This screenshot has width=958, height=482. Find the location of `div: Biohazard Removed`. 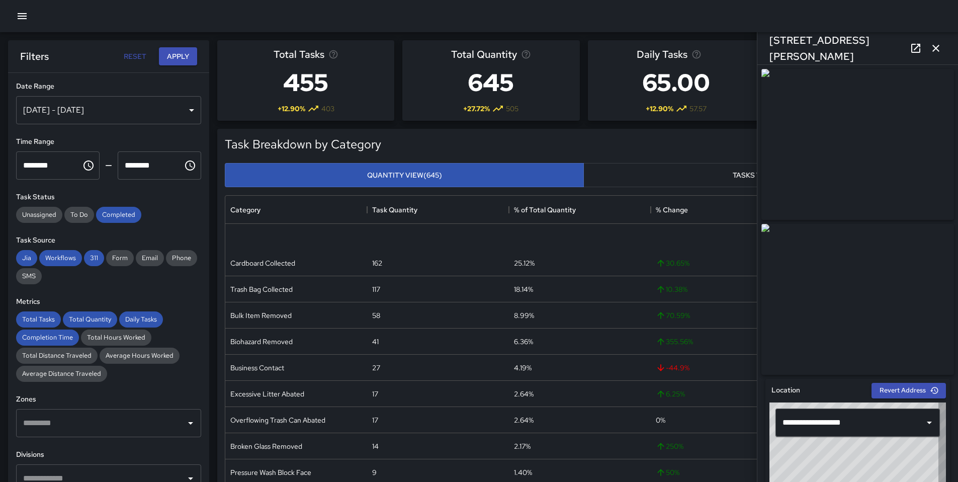

div: Biohazard Removed is located at coordinates (262, 342).